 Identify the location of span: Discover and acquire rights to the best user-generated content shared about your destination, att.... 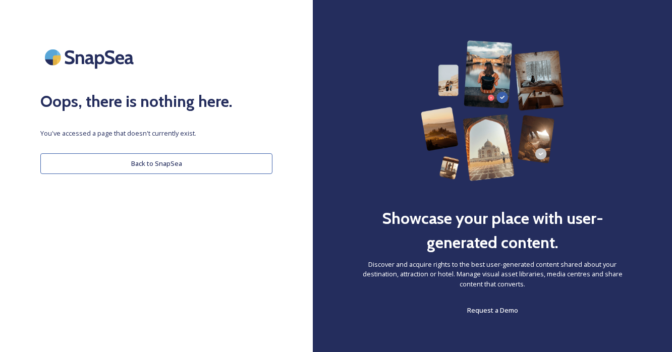
(492, 274).